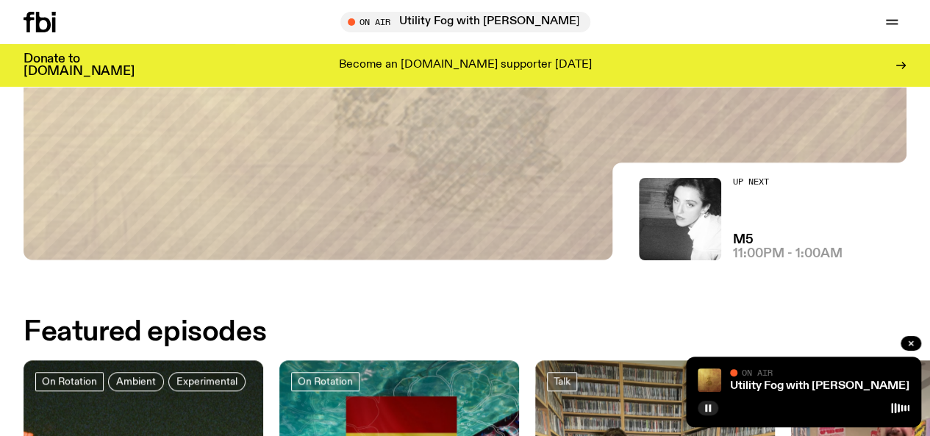 The width and height of the screenshot is (930, 436). I want to click on span: Talk, so click(562, 381).